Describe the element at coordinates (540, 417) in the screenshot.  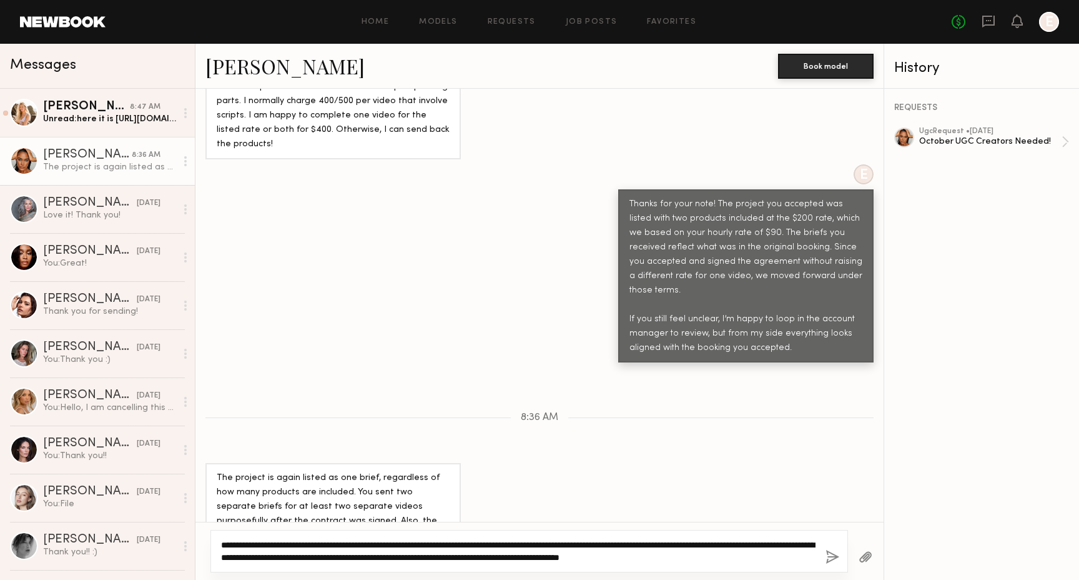
I see `span: 8:36 AM` at that location.